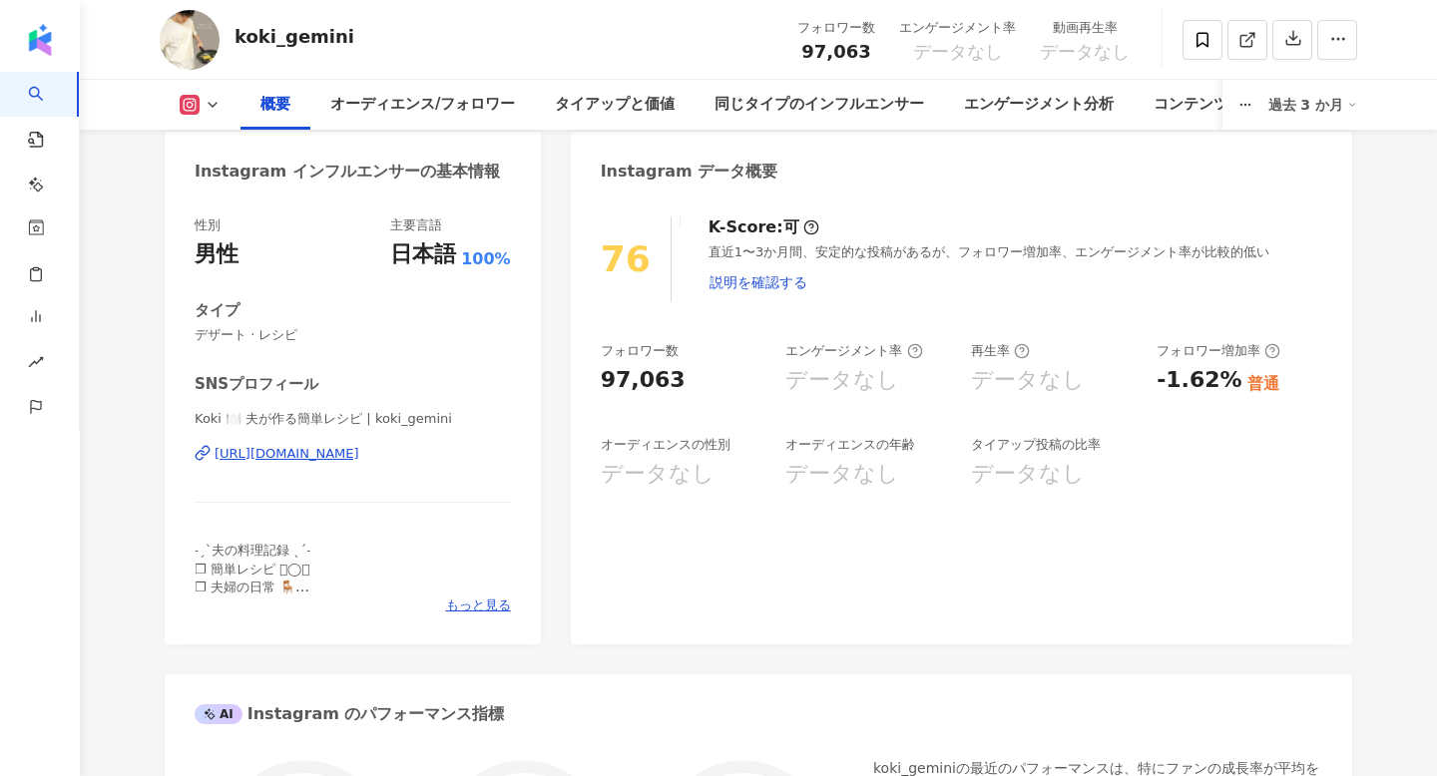  What do you see at coordinates (217, 310) in the screenshot?
I see `div: タイプ` at bounding box center [217, 310].